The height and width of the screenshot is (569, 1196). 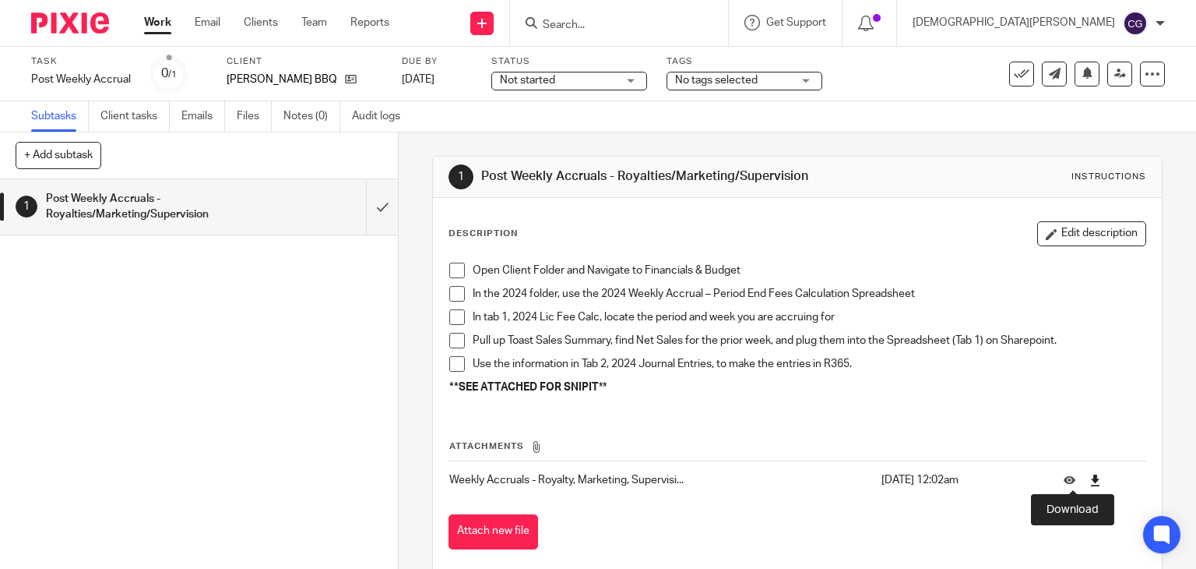 What do you see at coordinates (527, 80) in the screenshot?
I see `span: Not started` at bounding box center [527, 80].